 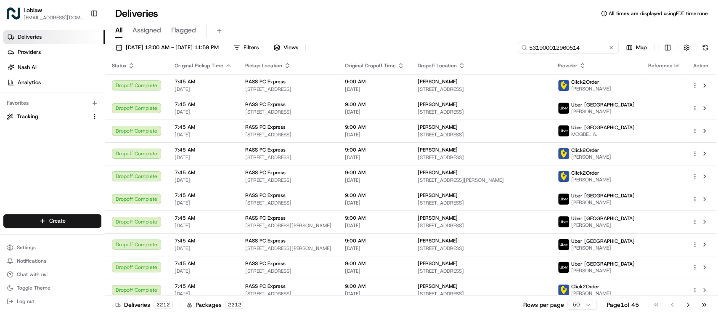 What do you see at coordinates (144, 305) in the screenshot?
I see `div: Deliveries` at bounding box center [144, 305].